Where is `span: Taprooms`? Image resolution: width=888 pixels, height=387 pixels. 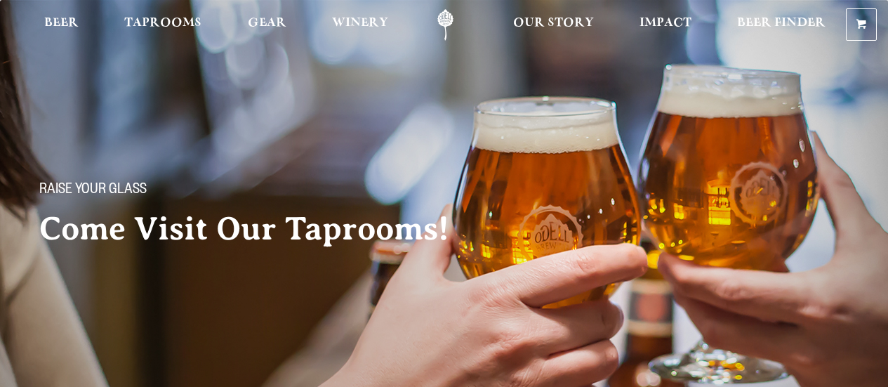 span: Taprooms is located at coordinates (163, 23).